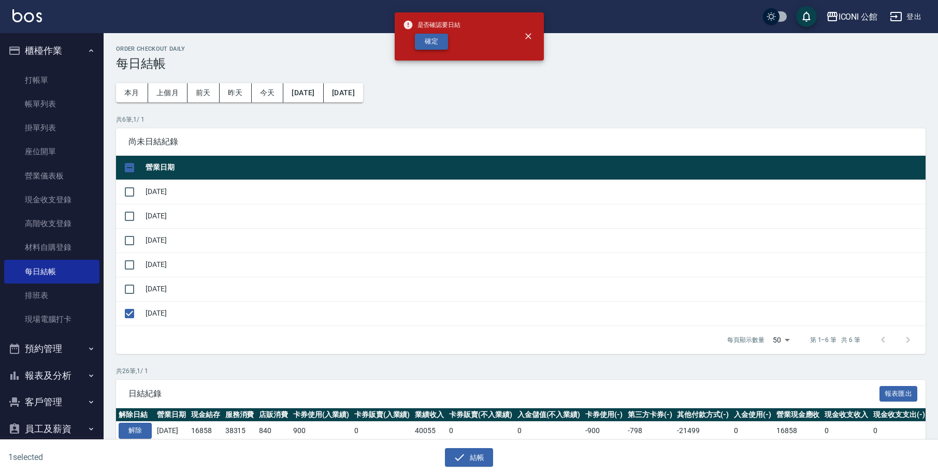 The width and height of the screenshot is (938, 475). I want to click on h2: Order checkout daily, so click(521, 49).